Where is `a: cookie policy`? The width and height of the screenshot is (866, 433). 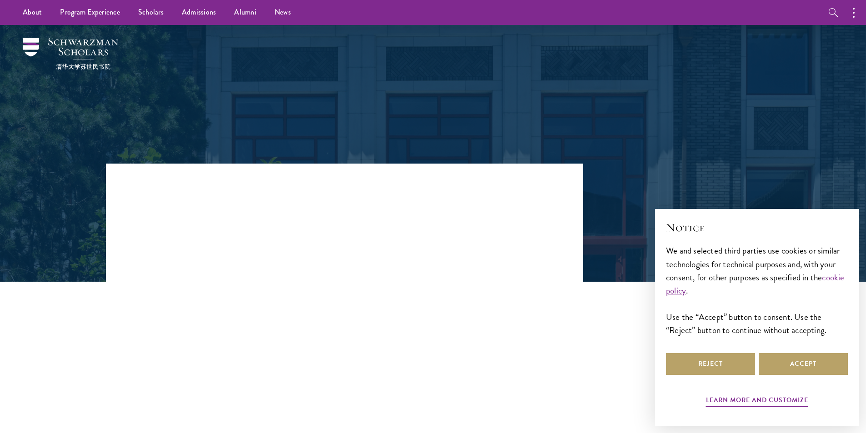 a: cookie policy is located at coordinates (755, 284).